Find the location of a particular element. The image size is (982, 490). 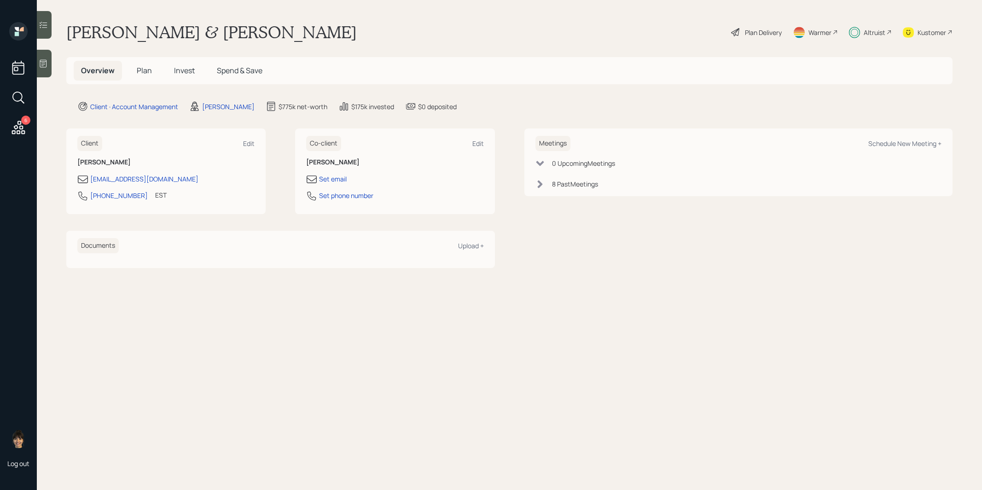

img: treva-nostdahl-headshot.png is located at coordinates (18, 439).